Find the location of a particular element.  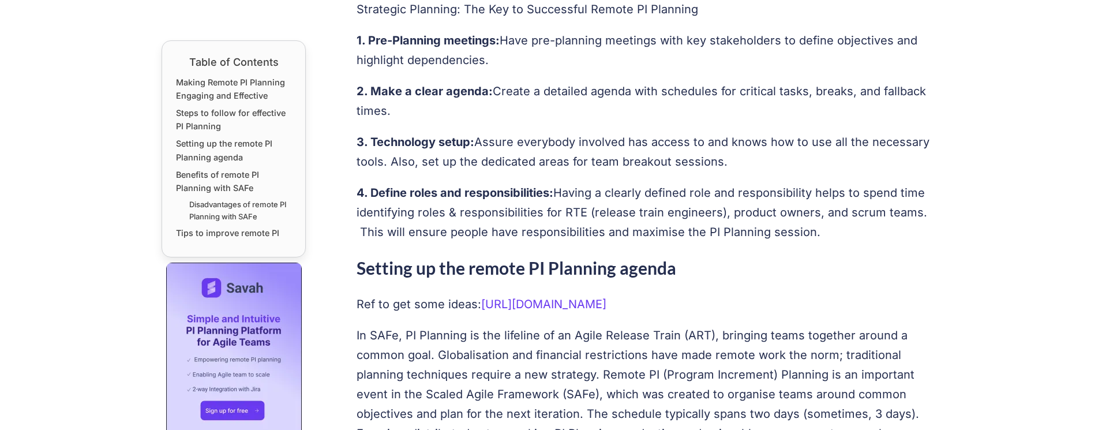

strong: 1. Pre-Planning meetings: is located at coordinates (428, 40).